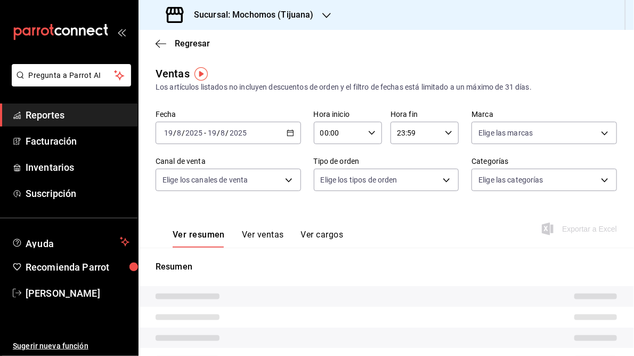 This screenshot has height=356, width=634. What do you see at coordinates (249, 15) in the screenshot?
I see `h3: Sucursal: Mochomos (Tijuana)` at bounding box center [249, 15].